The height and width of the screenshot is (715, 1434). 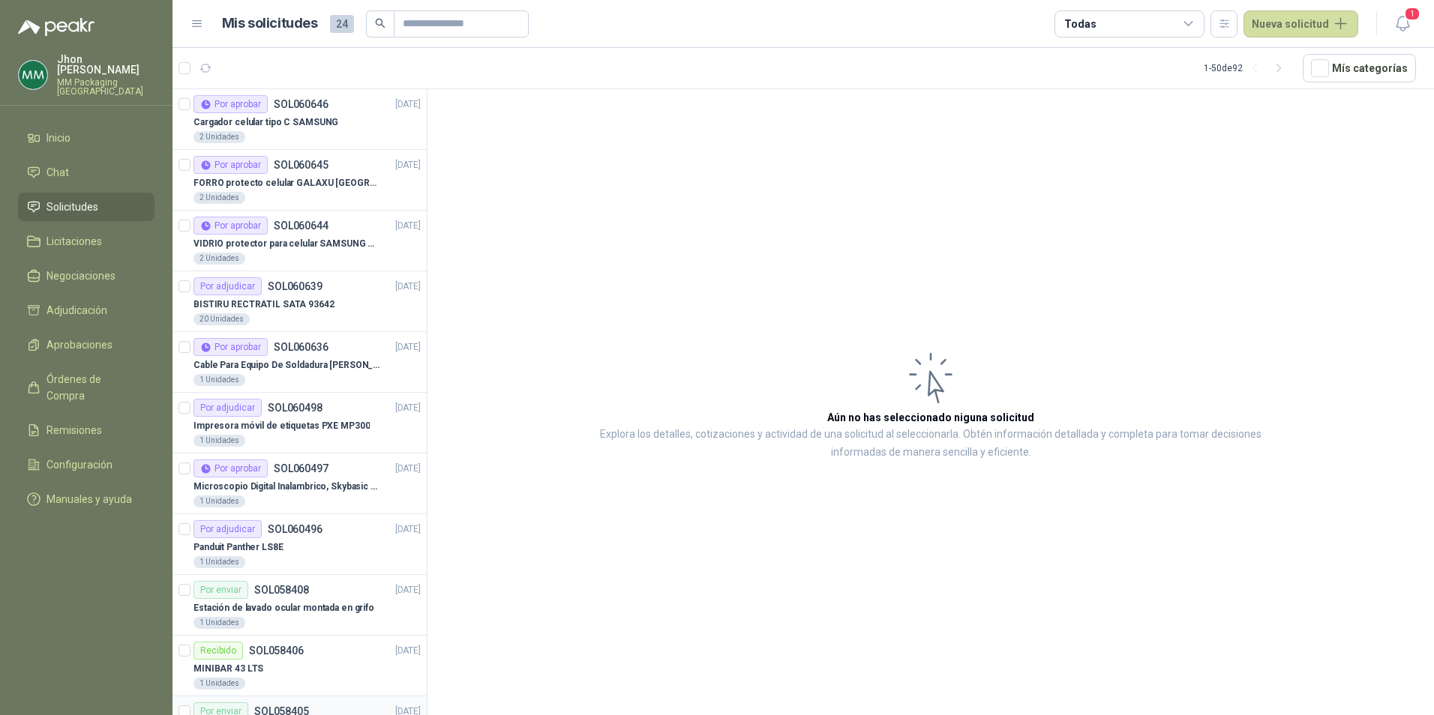 What do you see at coordinates (76, 310) in the screenshot?
I see `span: Adjudicación` at bounding box center [76, 310].